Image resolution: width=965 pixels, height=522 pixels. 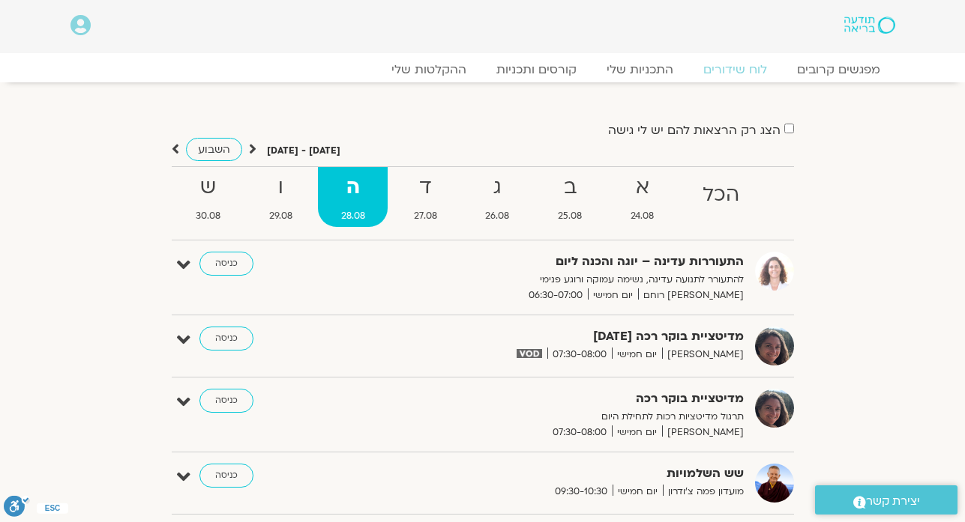 What do you see at coordinates (570, 216) in the screenshot?
I see `span: 25.08` at bounding box center [570, 216].